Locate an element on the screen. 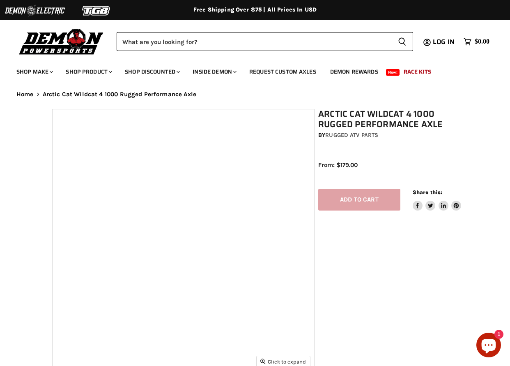  a: Request Custom Axles is located at coordinates (283, 72).